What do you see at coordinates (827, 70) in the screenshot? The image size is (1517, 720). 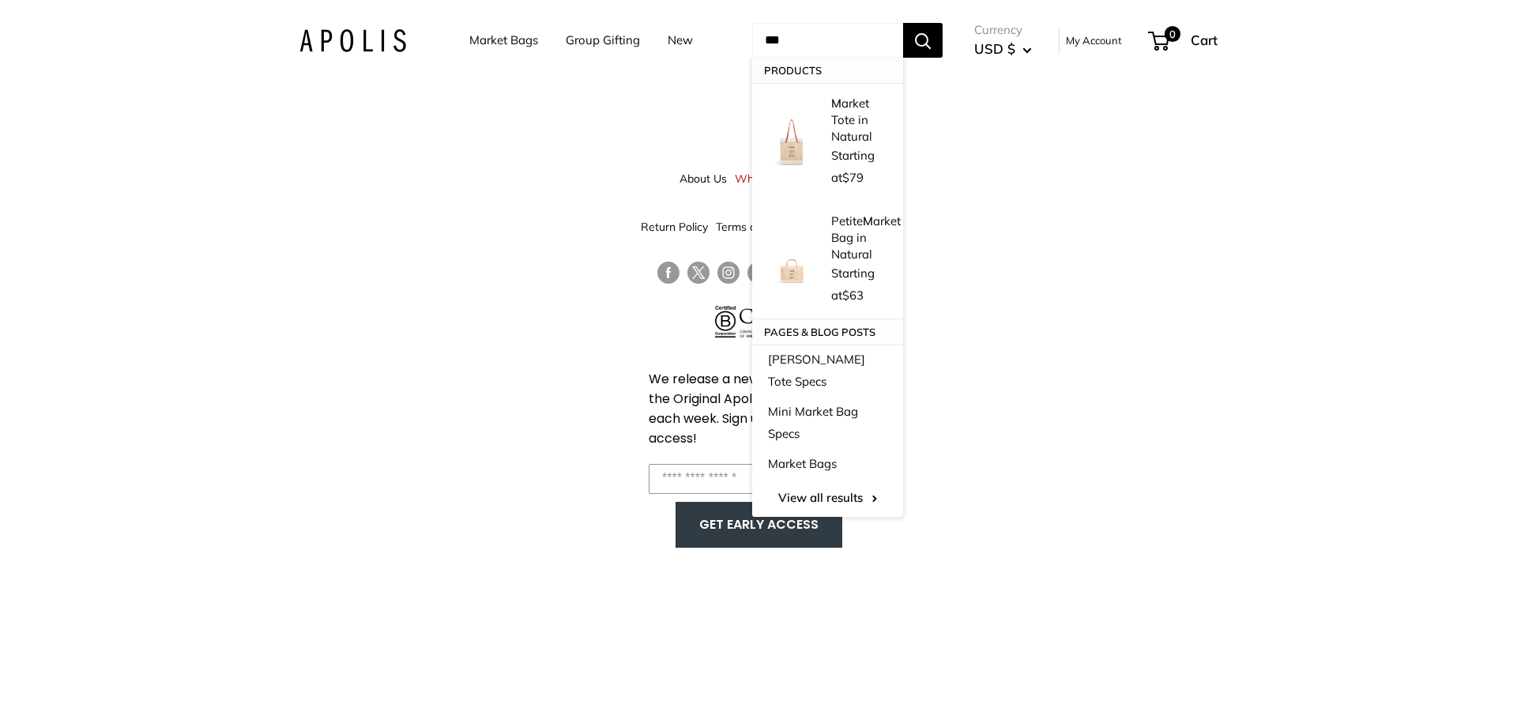 I see `p: Products` at bounding box center [827, 70].